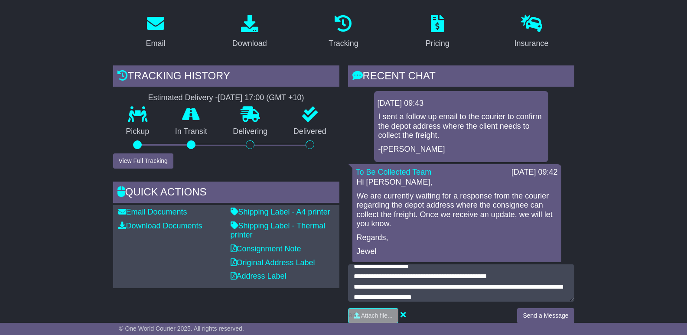 The height and width of the screenshot is (335, 687). What do you see at coordinates (273, 263) in the screenshot?
I see `a: Original Address Label` at bounding box center [273, 263].